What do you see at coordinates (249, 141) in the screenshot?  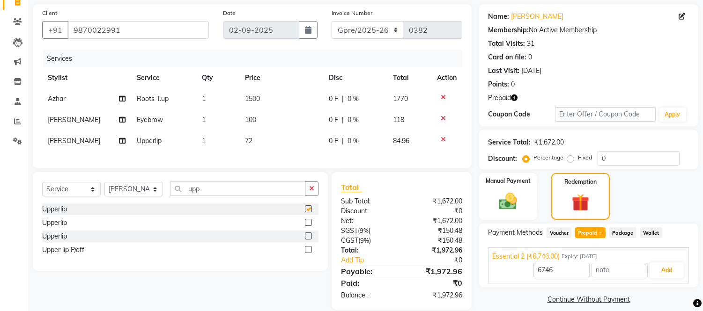 I see `span: 72` at bounding box center [249, 141].